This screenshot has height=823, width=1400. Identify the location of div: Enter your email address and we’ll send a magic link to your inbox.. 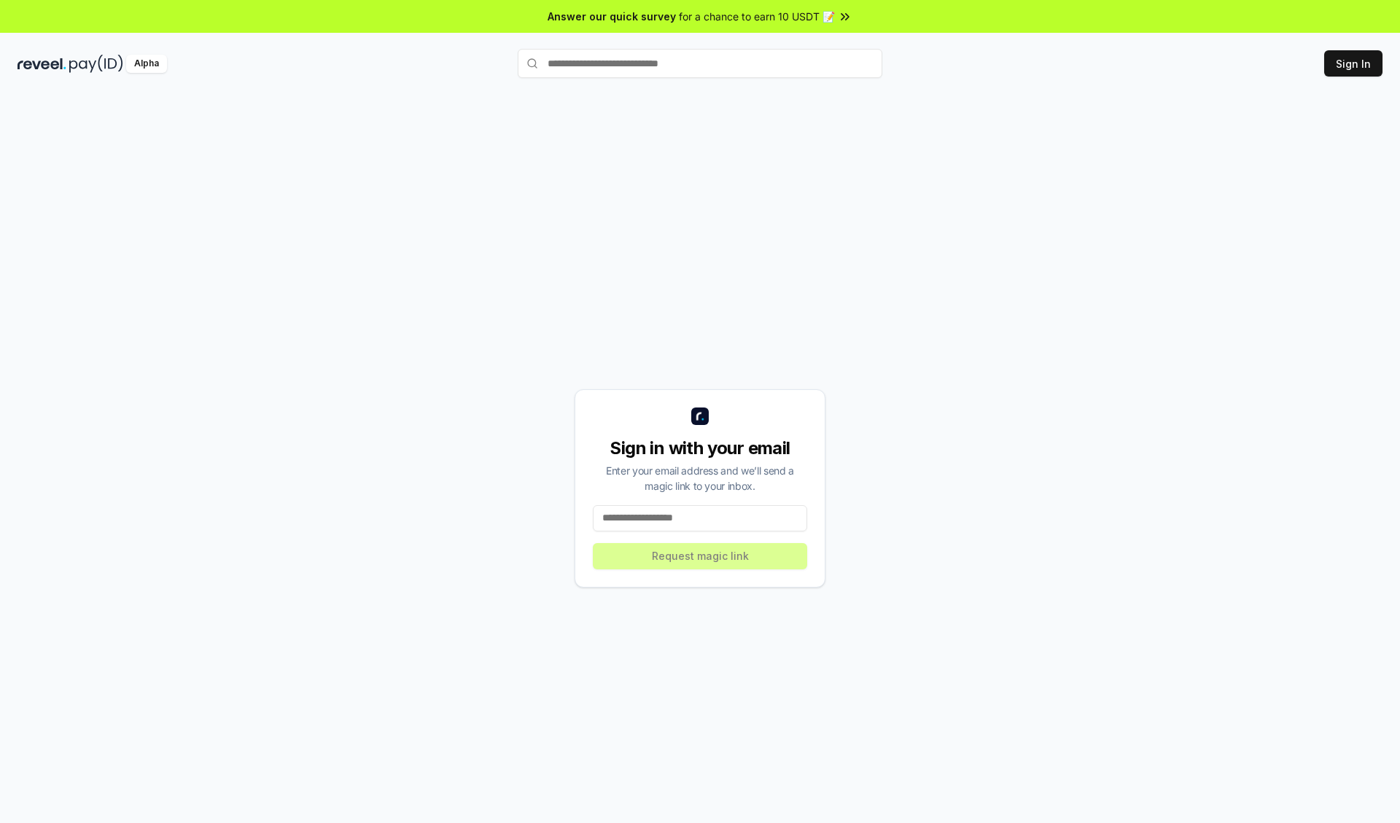
(700, 478).